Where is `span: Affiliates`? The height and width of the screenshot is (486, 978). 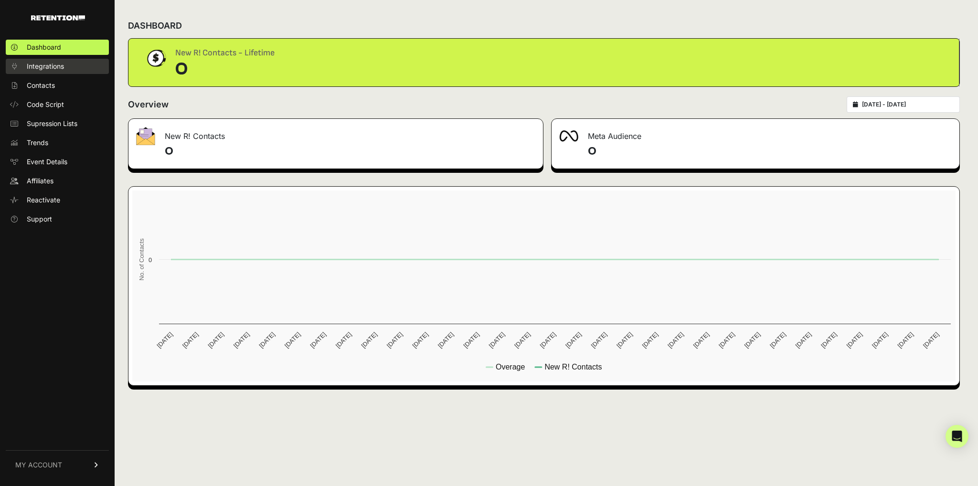
span: Affiliates is located at coordinates (40, 181).